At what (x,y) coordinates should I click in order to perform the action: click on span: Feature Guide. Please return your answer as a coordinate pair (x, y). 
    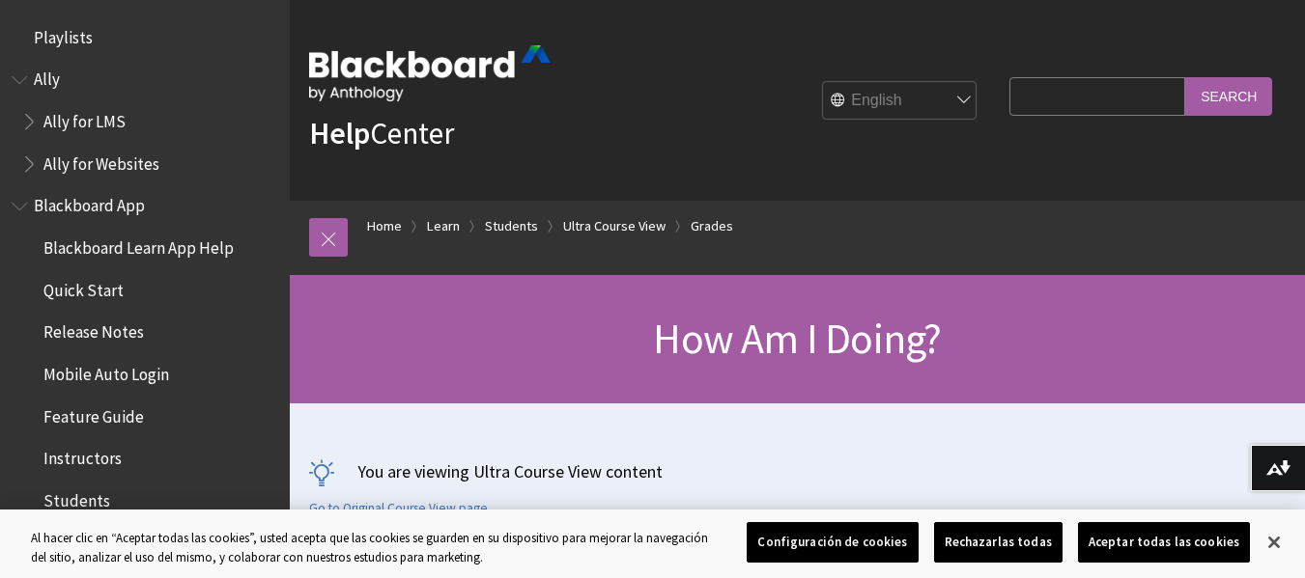
    Looking at the image, I should click on (94, 413).